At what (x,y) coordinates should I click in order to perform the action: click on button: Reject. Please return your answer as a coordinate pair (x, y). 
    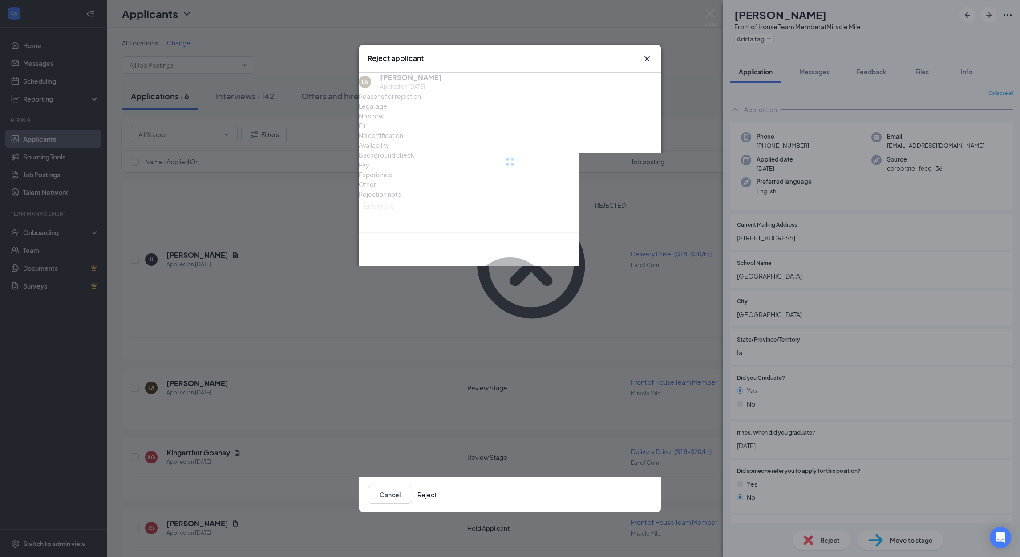
    Looking at the image, I should click on (427, 494).